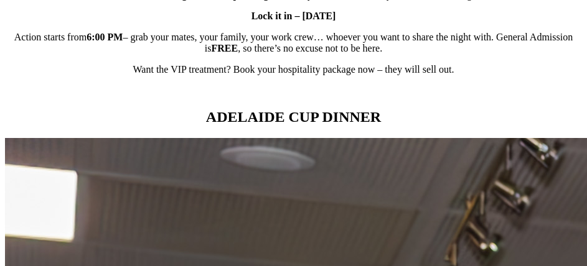 The height and width of the screenshot is (266, 587). What do you see at coordinates (225, 48) in the screenshot?
I see `strong: FREE` at bounding box center [225, 48].